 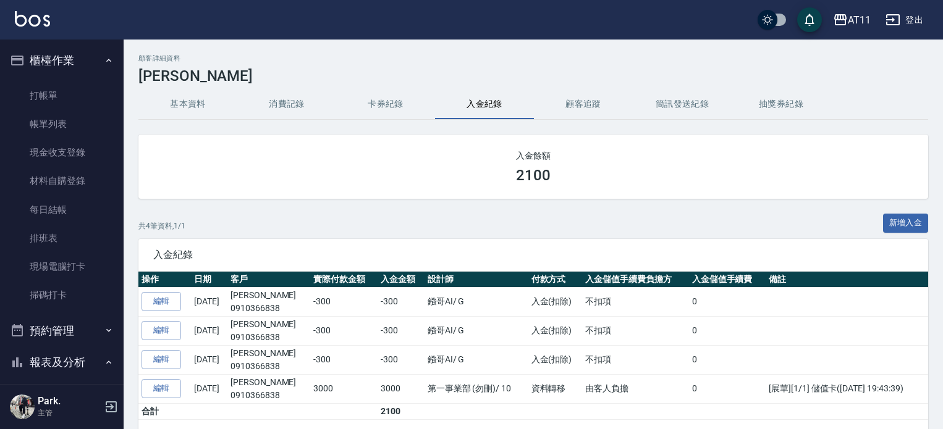 What do you see at coordinates (164, 412) in the screenshot?
I see `td: 合計` at bounding box center [164, 412].